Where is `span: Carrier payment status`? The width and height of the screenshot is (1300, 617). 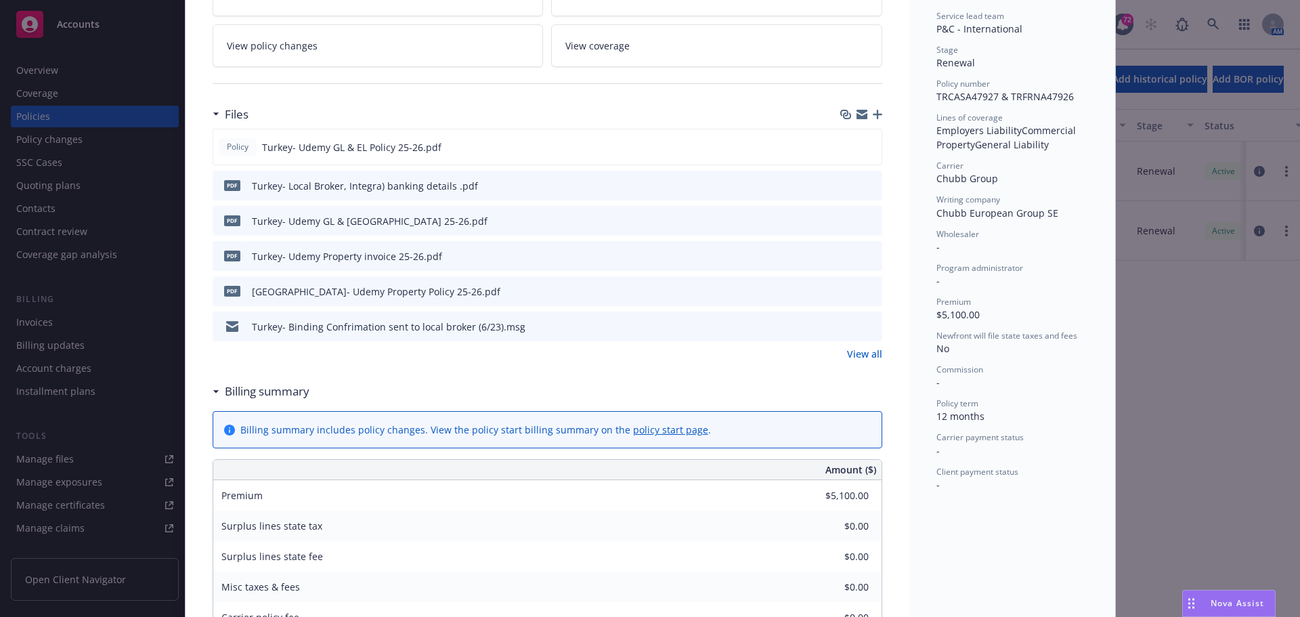 span: Carrier payment status is located at coordinates (980, 437).